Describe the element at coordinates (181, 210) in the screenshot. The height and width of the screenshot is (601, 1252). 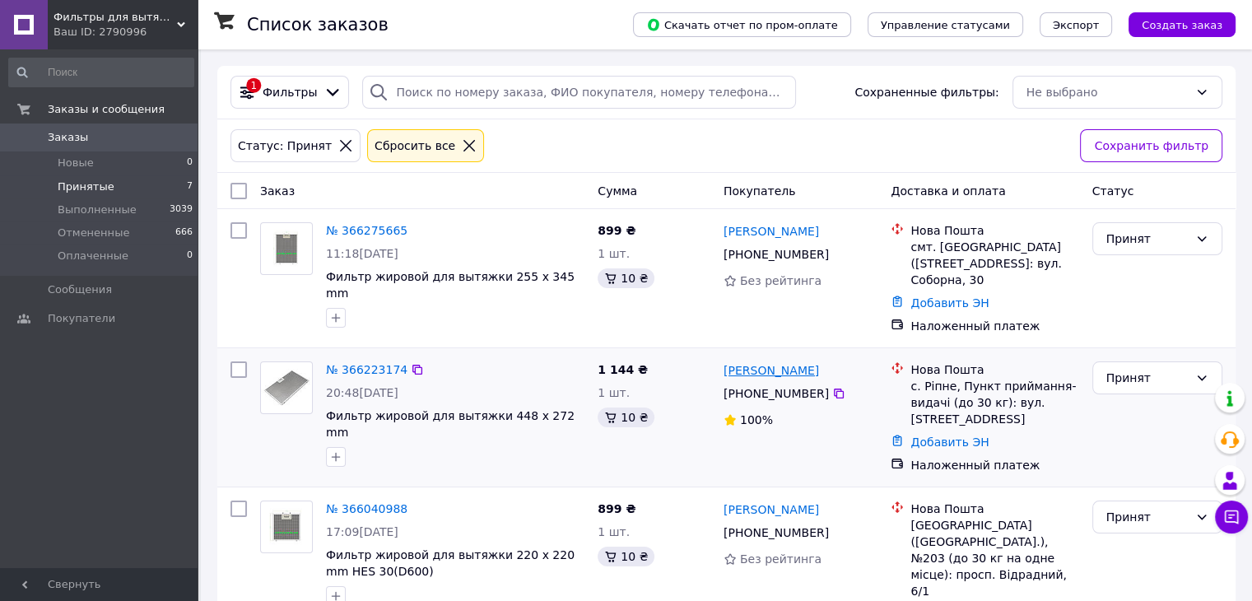
I see `span: 3039` at that location.